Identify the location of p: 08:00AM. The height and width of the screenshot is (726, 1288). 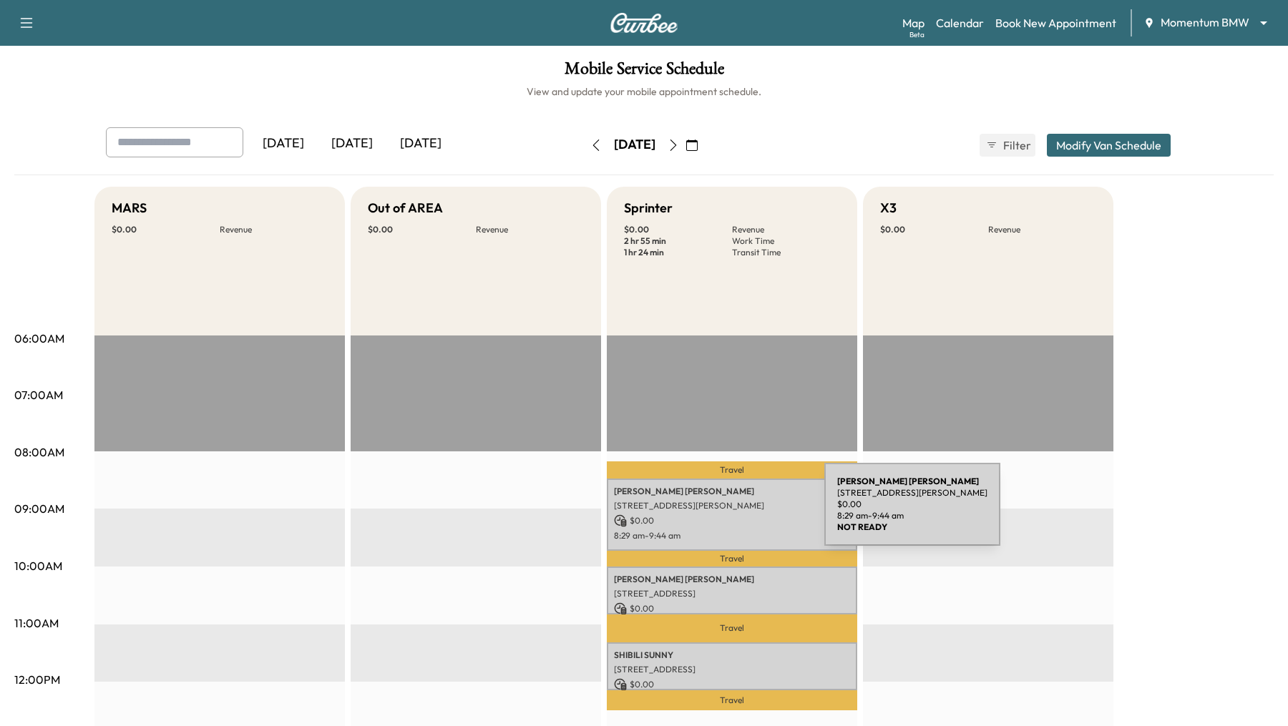
(39, 452).